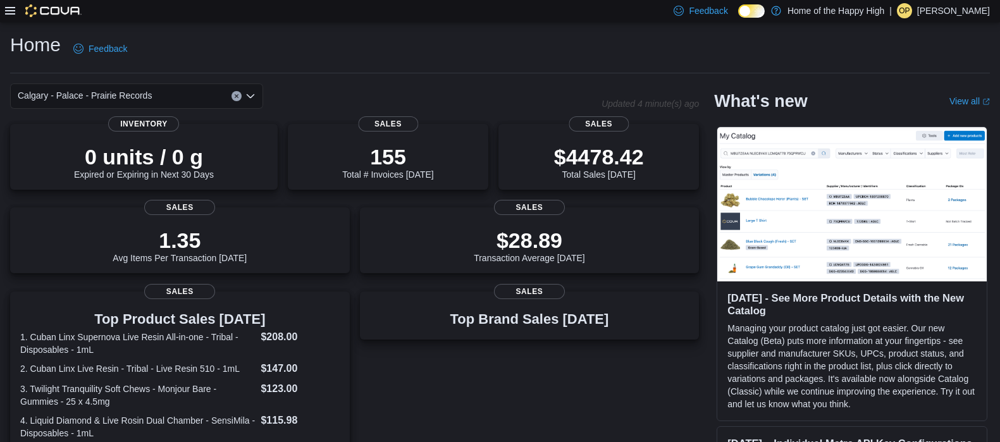 This screenshot has width=1000, height=442. I want to click on dd: $115.98, so click(300, 420).